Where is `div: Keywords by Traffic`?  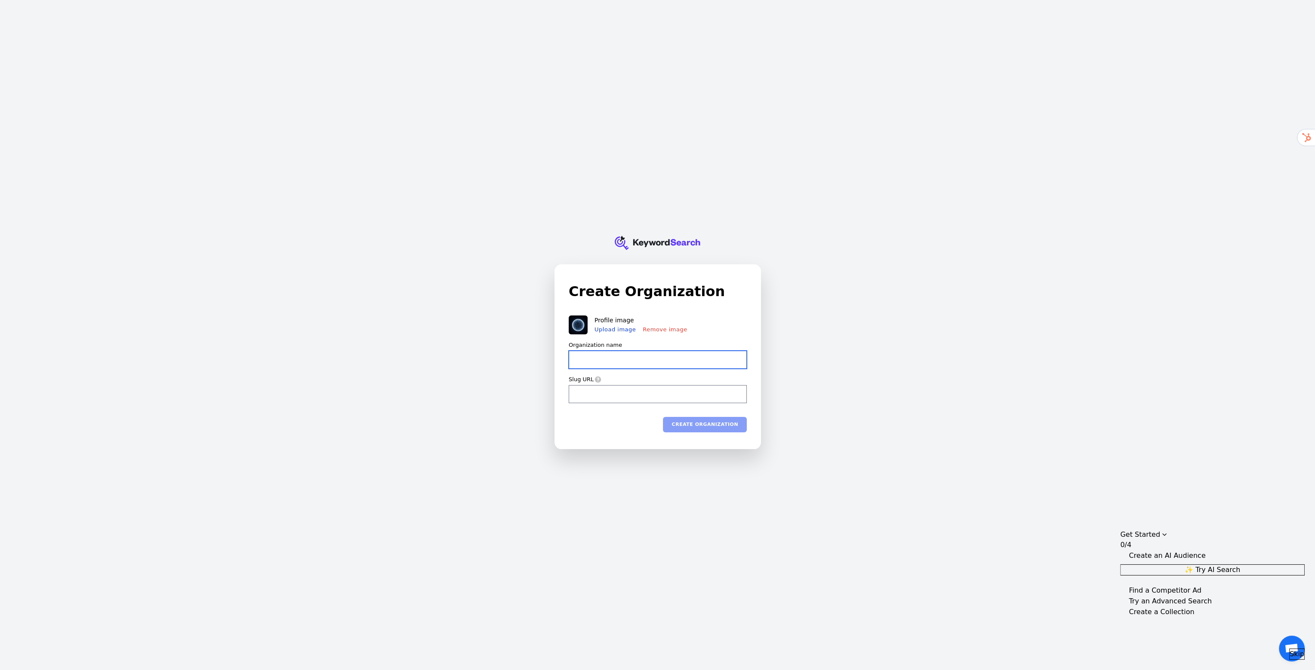
div: Keywords by Traffic is located at coordinates (120, 53).